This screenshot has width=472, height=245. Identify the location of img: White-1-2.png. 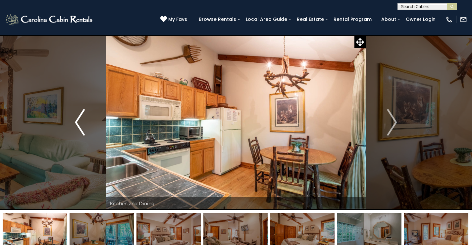
(50, 20).